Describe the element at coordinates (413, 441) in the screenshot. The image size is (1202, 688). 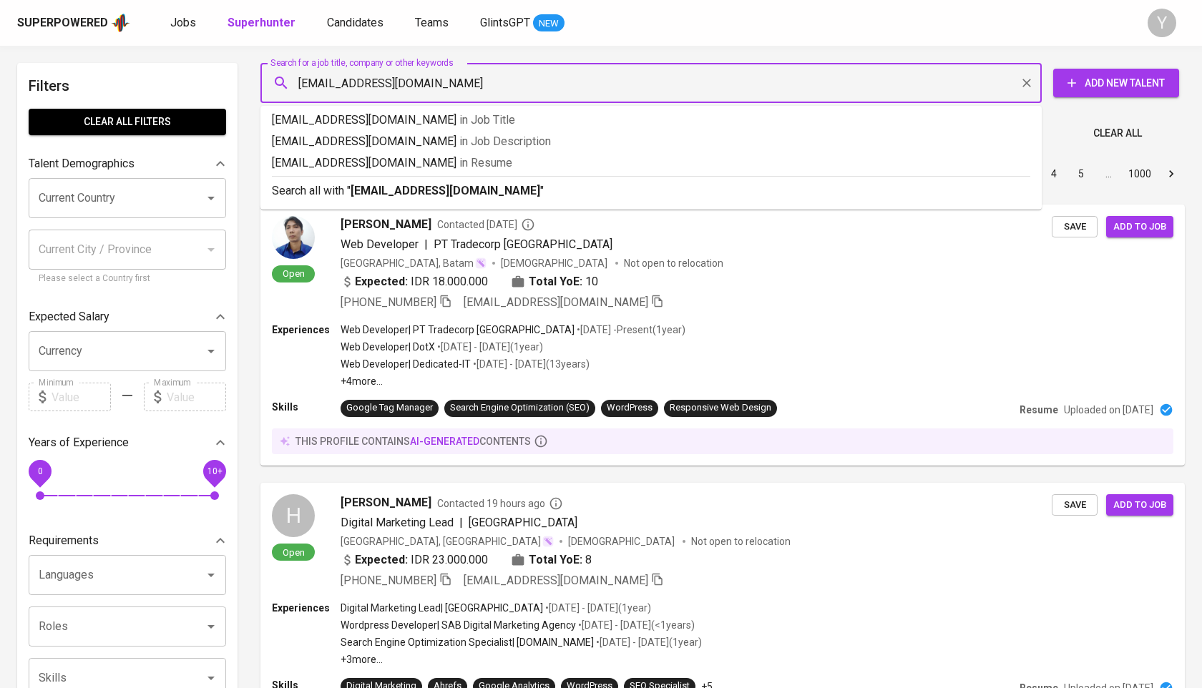
I see `p: this profile contains contents` at that location.